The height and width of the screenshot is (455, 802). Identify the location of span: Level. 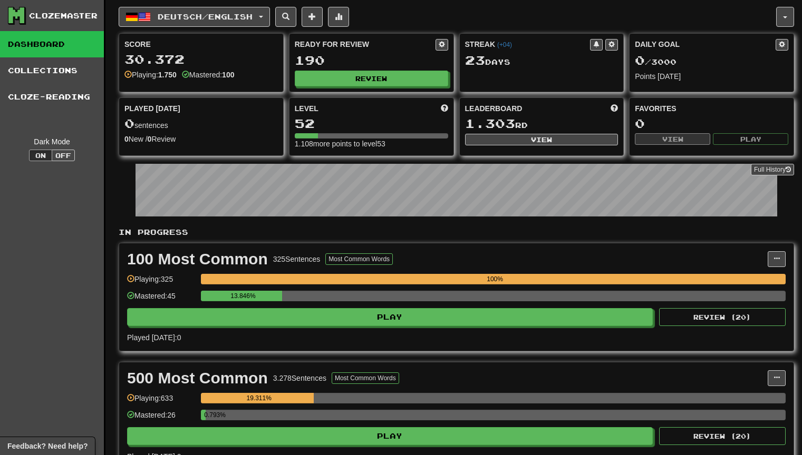
(306, 109).